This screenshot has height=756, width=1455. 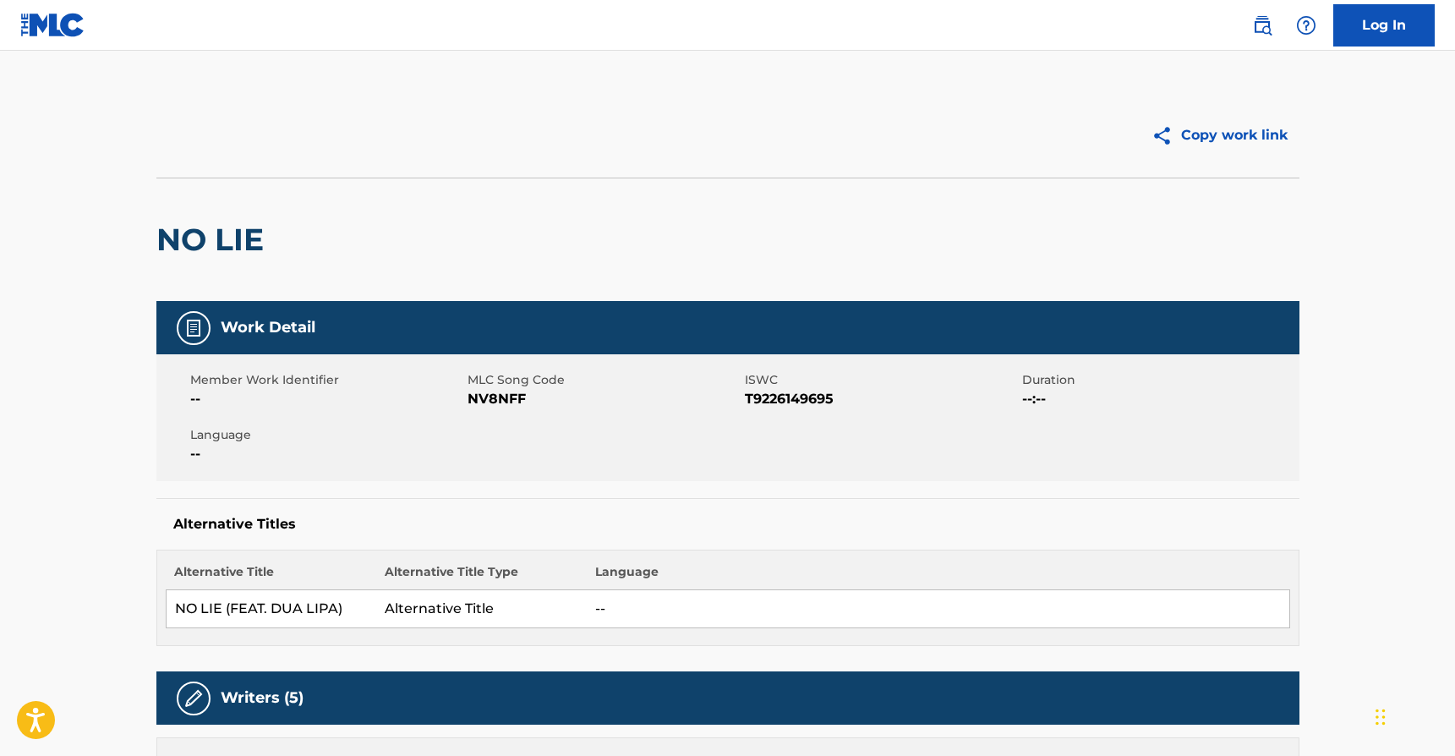 What do you see at coordinates (326, 380) in the screenshot?
I see `span: Member Work Identifier` at bounding box center [326, 380].